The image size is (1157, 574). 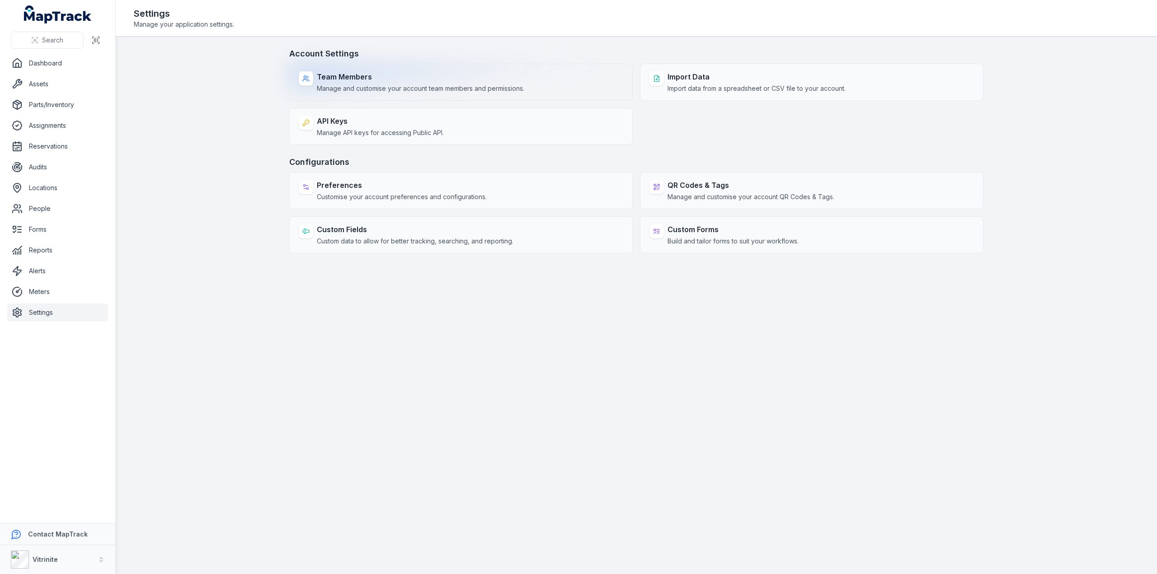 What do you see at coordinates (461, 127) in the screenshot?
I see `a: API KeysManage API keys for accessing Public API.` at bounding box center [461, 127].